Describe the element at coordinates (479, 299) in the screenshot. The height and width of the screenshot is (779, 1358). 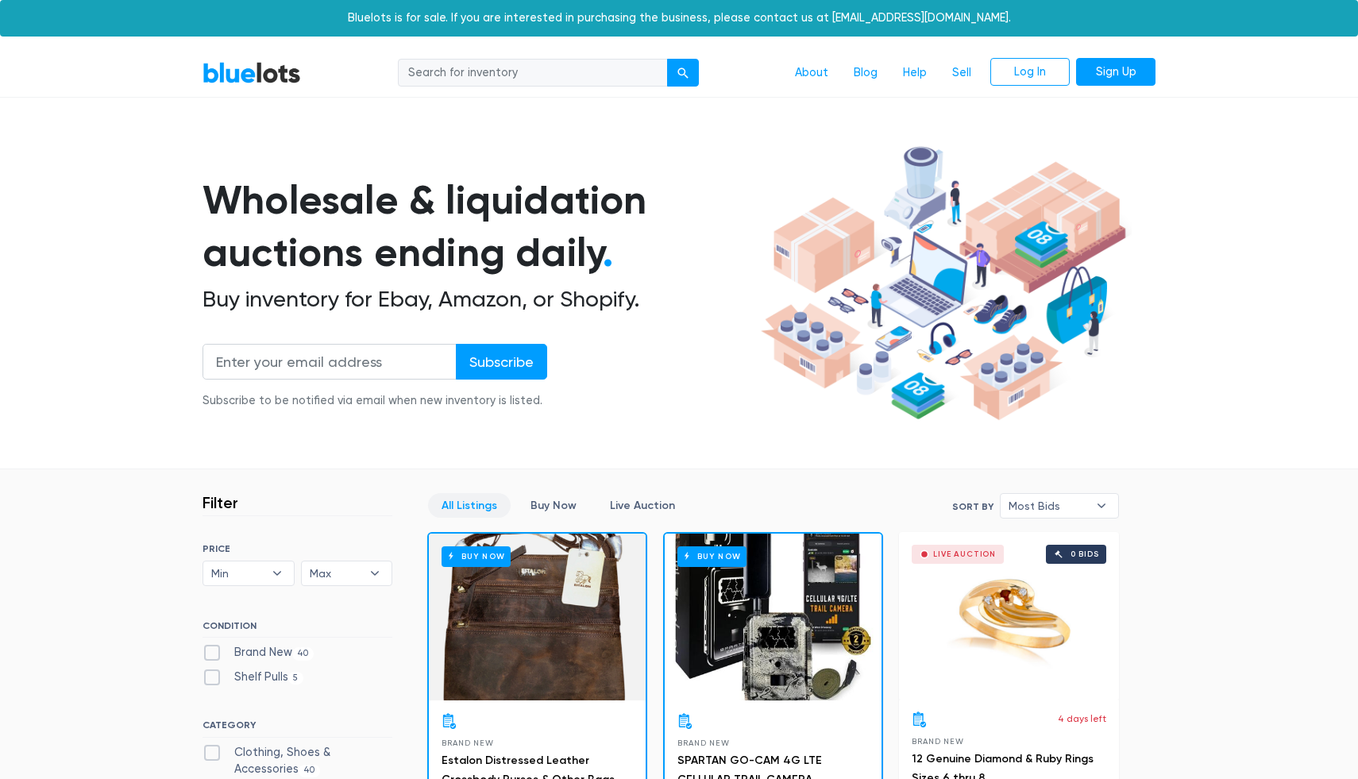
I see `h2: Buy inventory for Ebay, Amazon, or Shopify.` at that location.